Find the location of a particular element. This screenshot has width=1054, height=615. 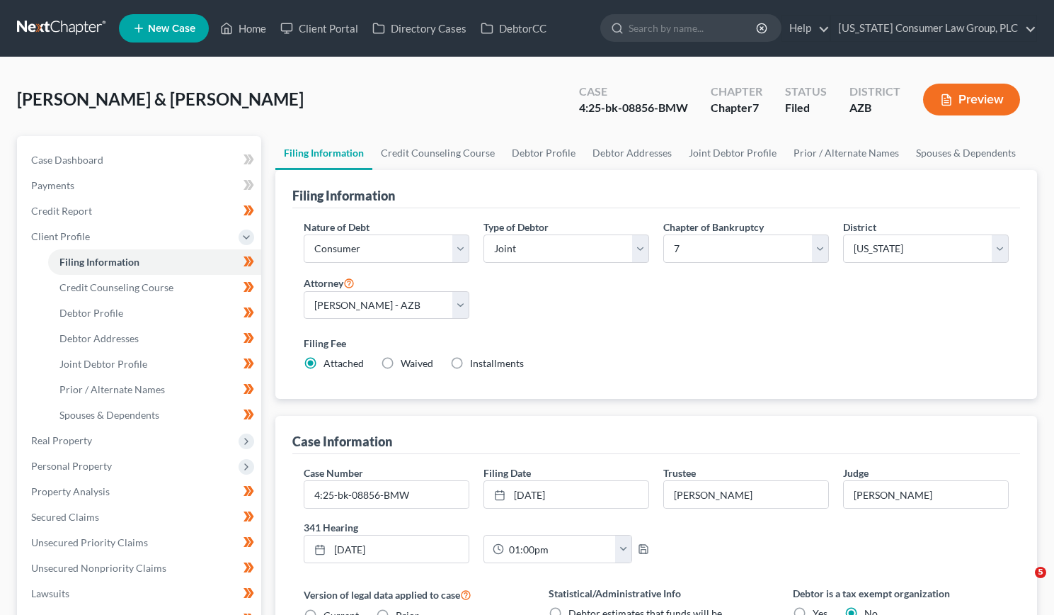

a: Client Portal is located at coordinates (319, 28).